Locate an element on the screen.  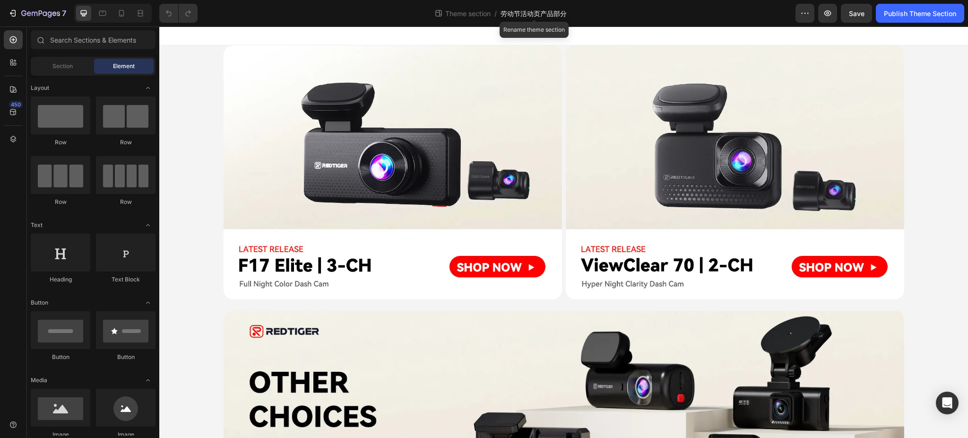
img: gempages_501892664921162782-5e938d40-d0a7-4c89-8541-65a98402c2e0.webp is located at coordinates (234, 146).